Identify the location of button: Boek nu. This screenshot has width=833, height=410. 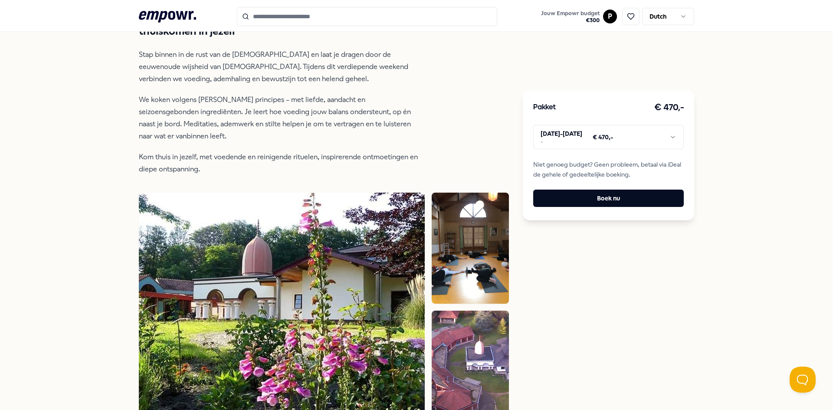
(608, 198).